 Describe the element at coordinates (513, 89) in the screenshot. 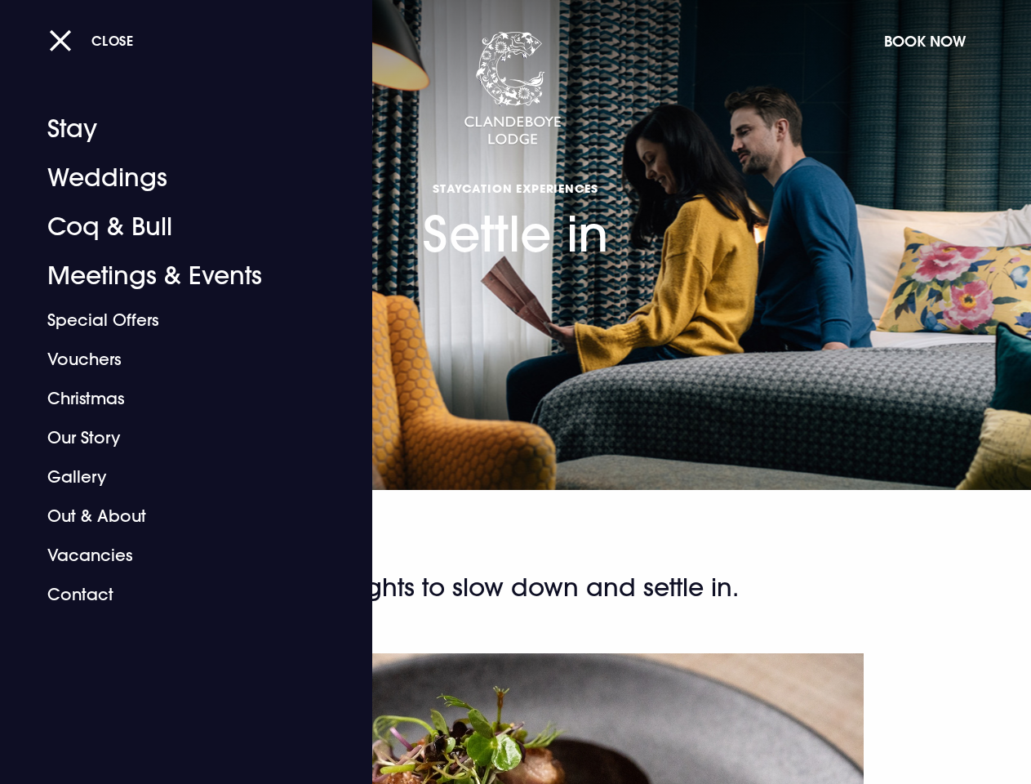

I see `img: Clandeboye Lodge` at that location.